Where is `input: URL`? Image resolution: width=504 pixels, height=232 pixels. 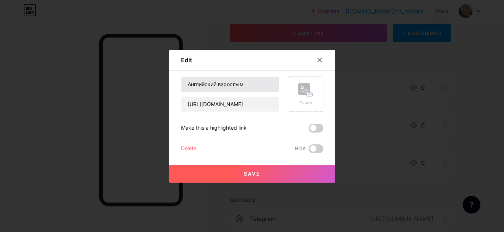 input: URL is located at coordinates (230, 104).